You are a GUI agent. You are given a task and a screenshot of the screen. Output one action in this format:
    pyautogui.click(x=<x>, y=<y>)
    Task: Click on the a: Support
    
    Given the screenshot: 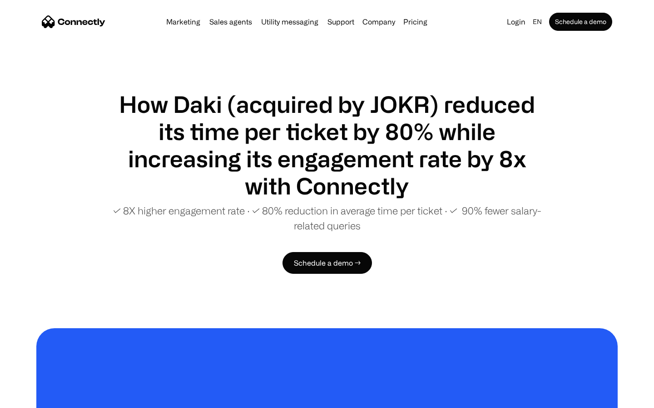 What is the action you would take?
    pyautogui.click(x=340, y=22)
    